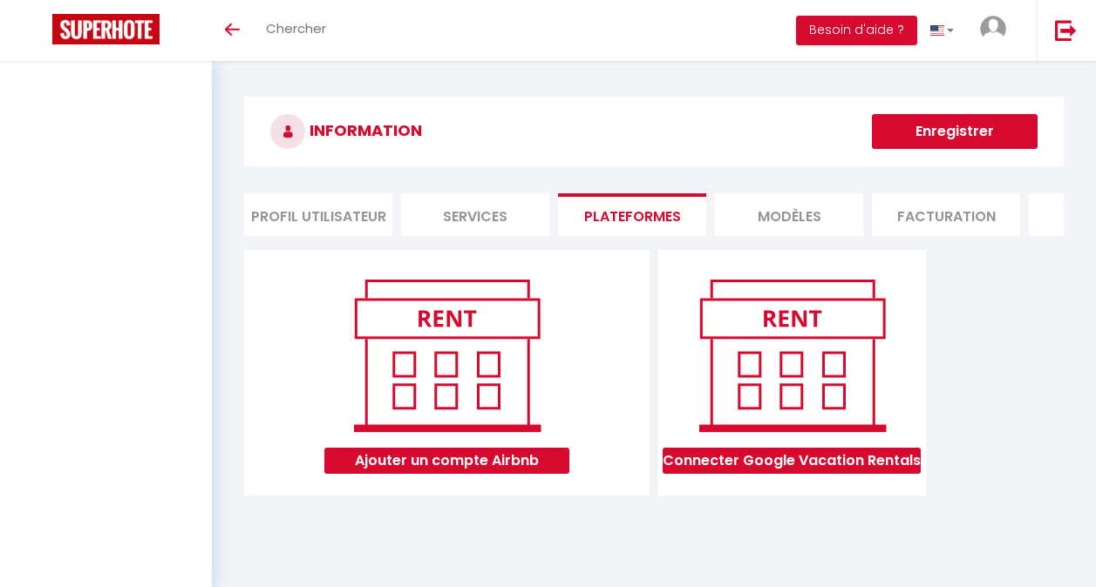 The height and width of the screenshot is (587, 1096). What do you see at coordinates (295, 28) in the screenshot?
I see `span: Chercher` at bounding box center [295, 28].